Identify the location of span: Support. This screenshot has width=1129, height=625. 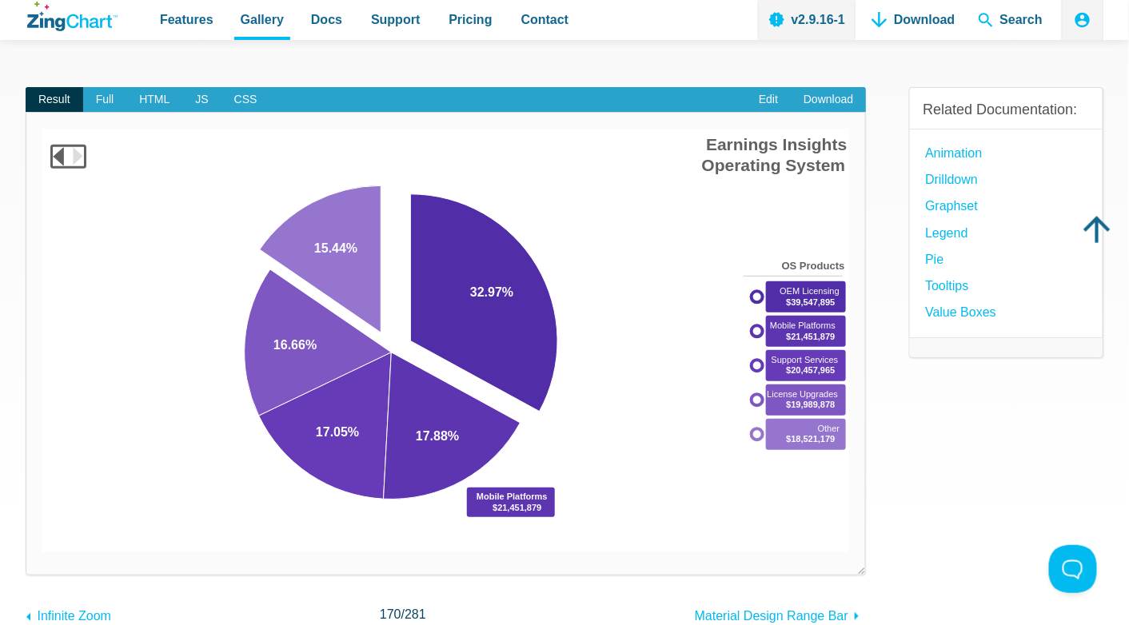
(395, 19).